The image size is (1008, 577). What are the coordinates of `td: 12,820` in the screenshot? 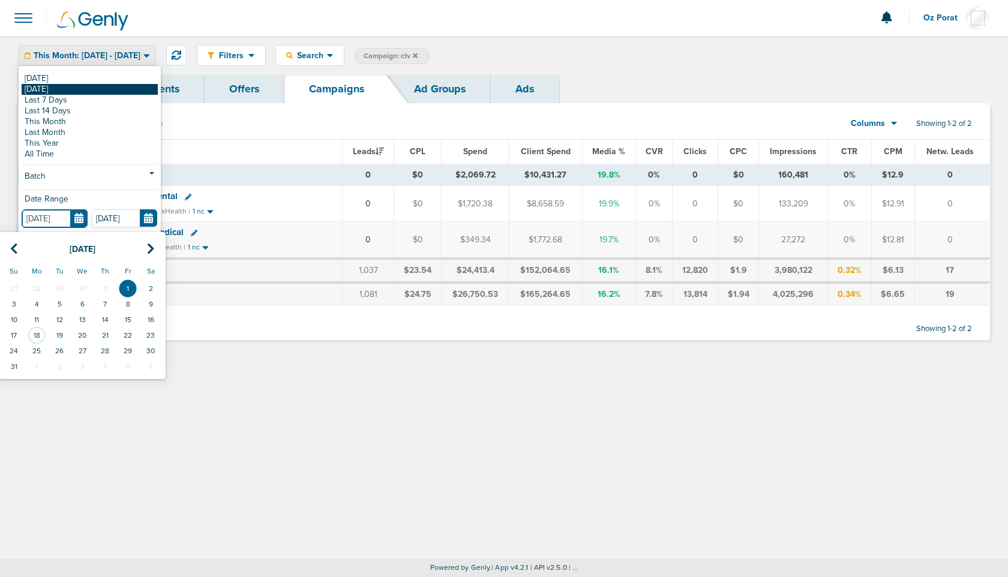 It's located at (695, 271).